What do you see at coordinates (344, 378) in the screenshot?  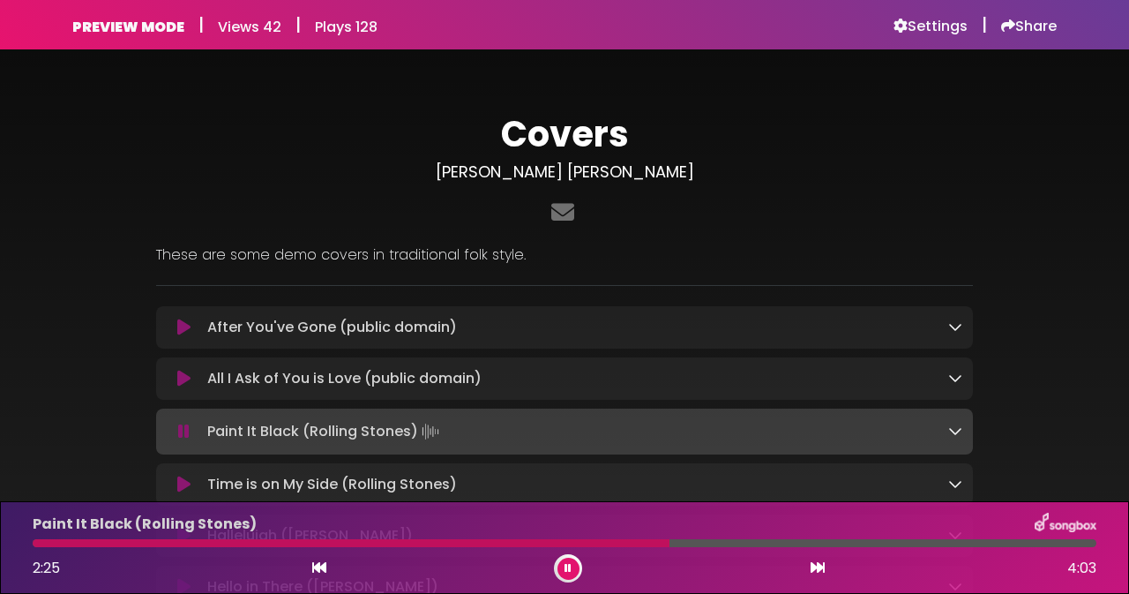 I see `p: All I Ask of You is Love (public domain)` at bounding box center [344, 378].